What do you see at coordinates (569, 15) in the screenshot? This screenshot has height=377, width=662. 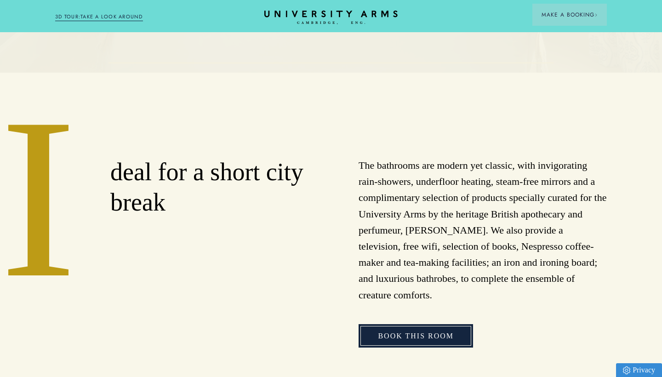 I see `span: Make a Booking` at bounding box center [569, 15].